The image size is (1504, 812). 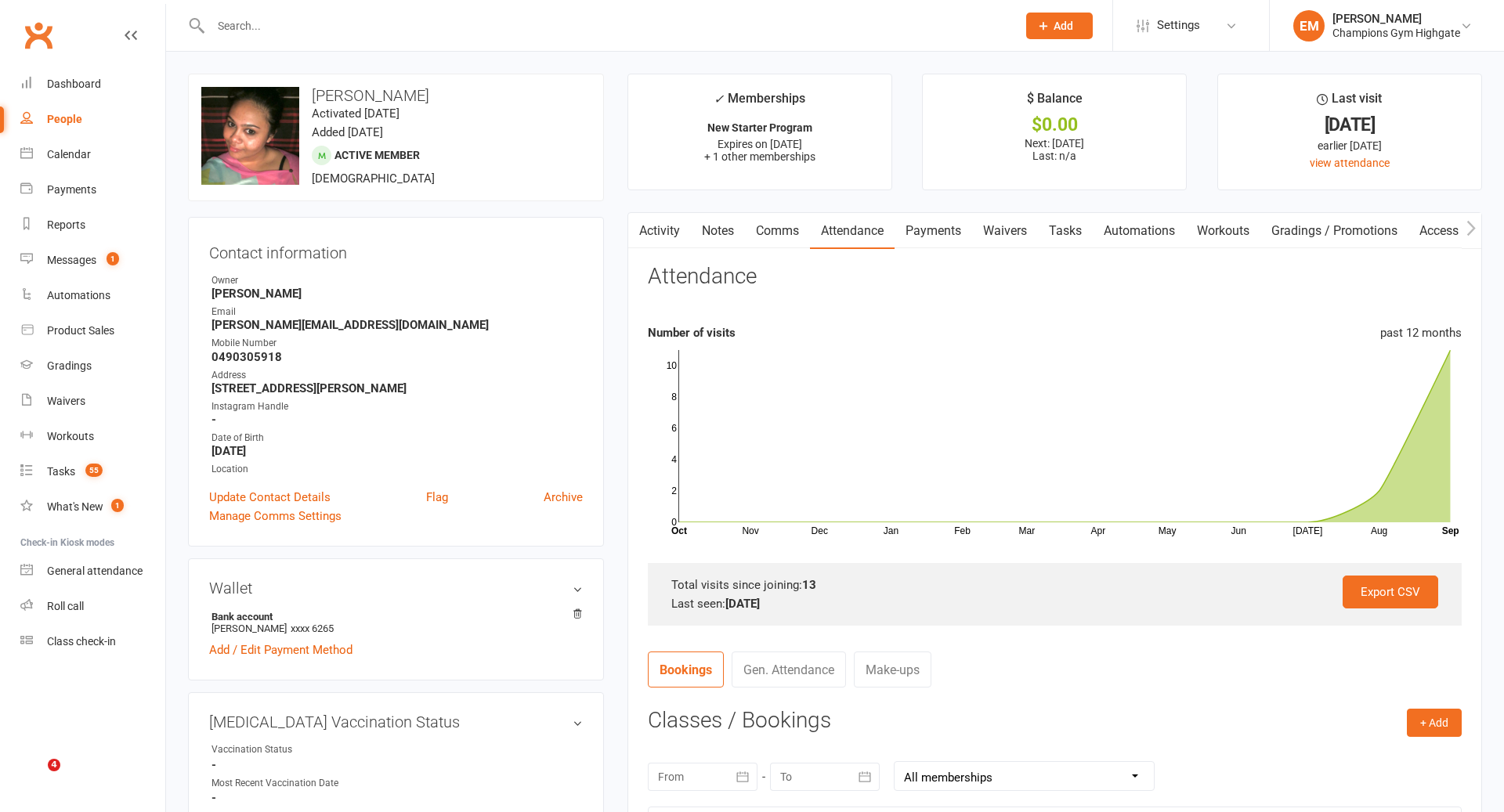 What do you see at coordinates (69, 366) in the screenshot?
I see `div: Gradings` at bounding box center [69, 366].